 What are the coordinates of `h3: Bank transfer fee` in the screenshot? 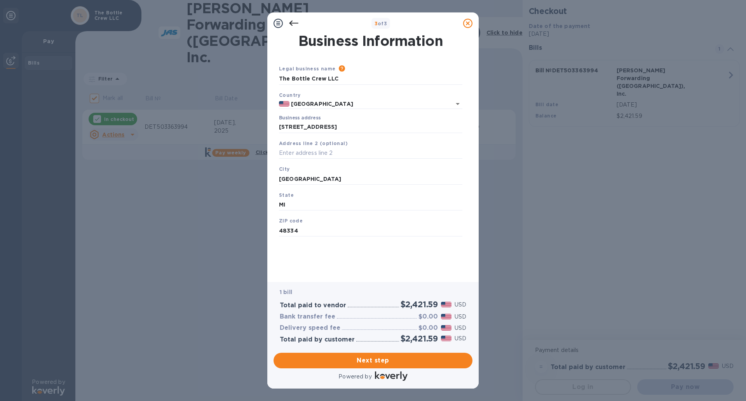 It's located at (307, 316).